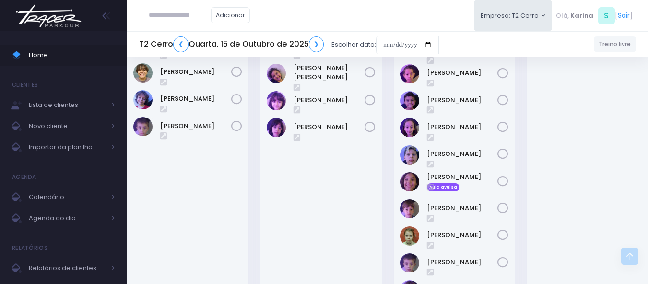  Describe the element at coordinates (409, 155) in the screenshot. I see `img: Joaquim Beraldo Amorim` at that location.